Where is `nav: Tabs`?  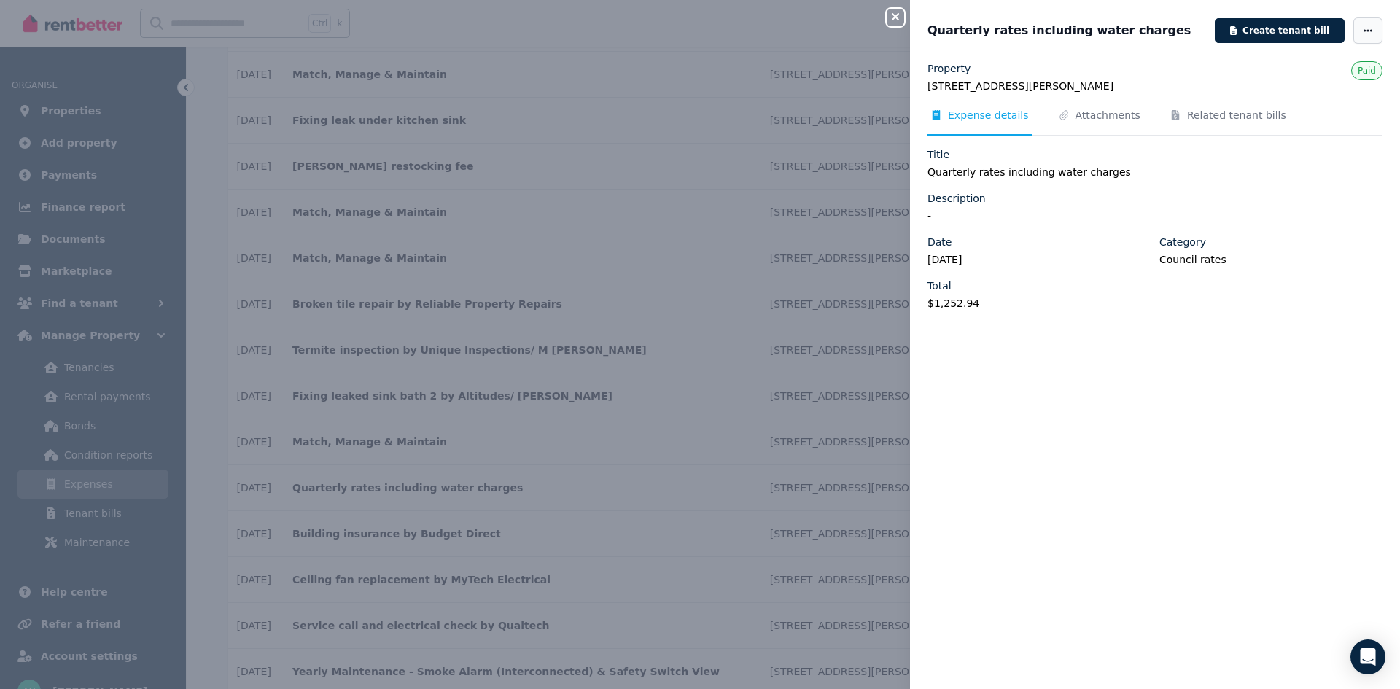 nav: Tabs is located at coordinates (1155, 122).